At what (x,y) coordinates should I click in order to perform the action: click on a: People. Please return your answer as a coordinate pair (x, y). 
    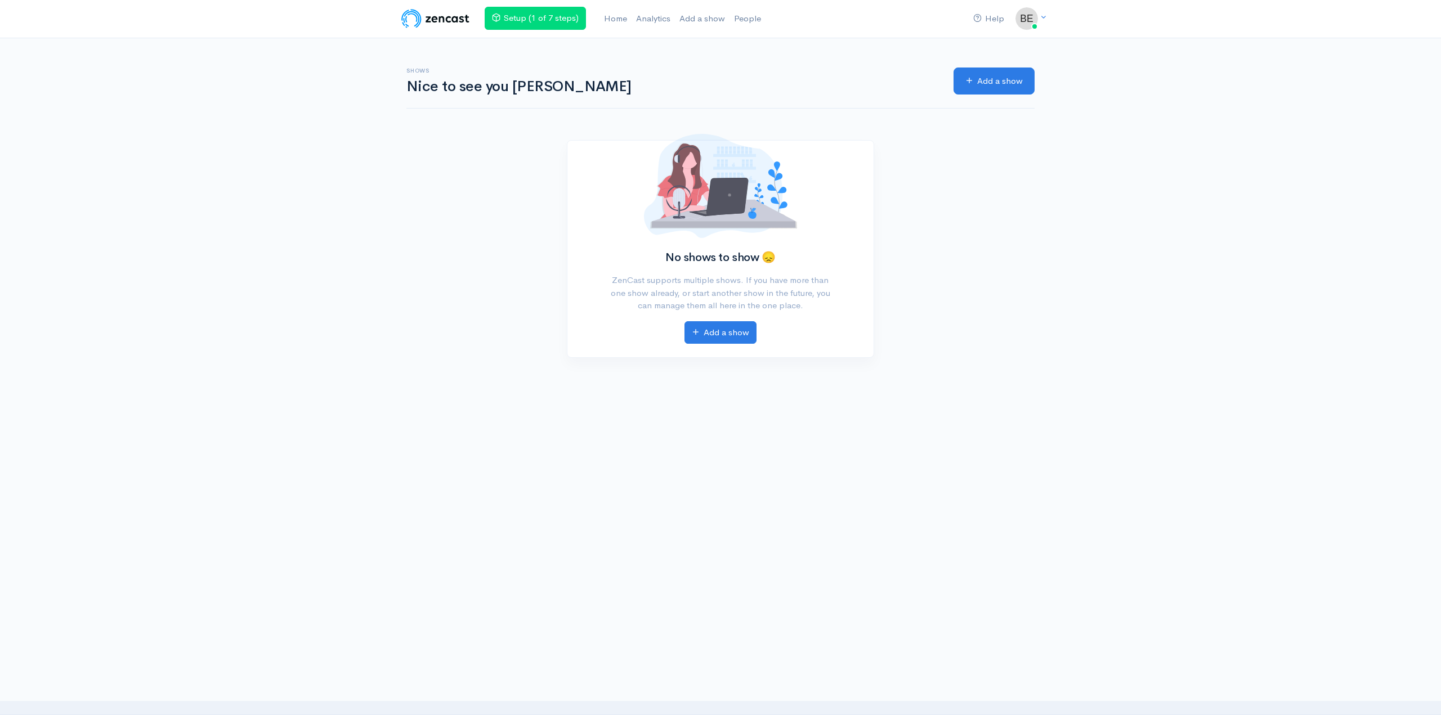
    Looking at the image, I should click on (747, 19).